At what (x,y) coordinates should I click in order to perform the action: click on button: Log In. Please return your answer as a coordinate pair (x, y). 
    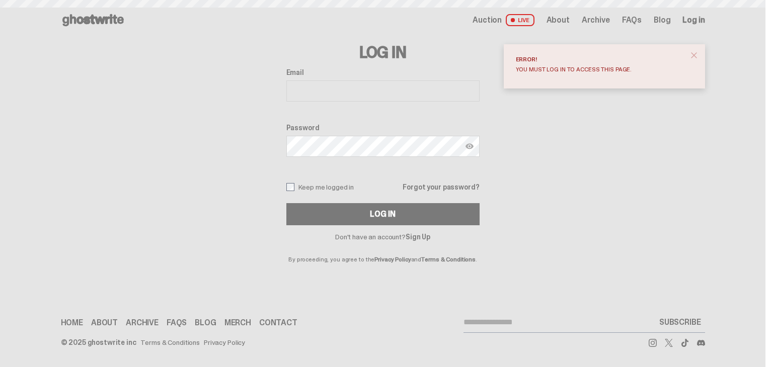
    Looking at the image, I should click on (383, 214).